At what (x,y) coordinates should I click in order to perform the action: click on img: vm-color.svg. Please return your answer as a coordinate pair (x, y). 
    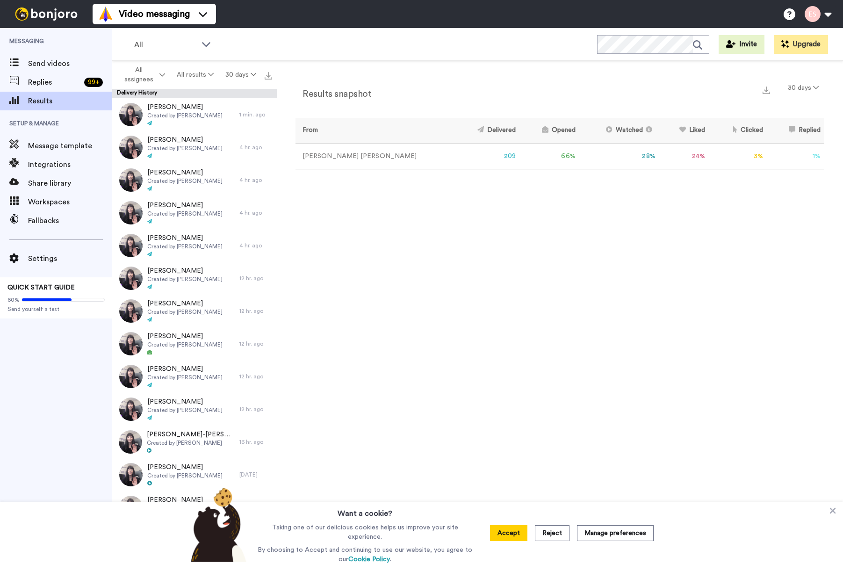
    Looking at the image, I should click on (106, 14).